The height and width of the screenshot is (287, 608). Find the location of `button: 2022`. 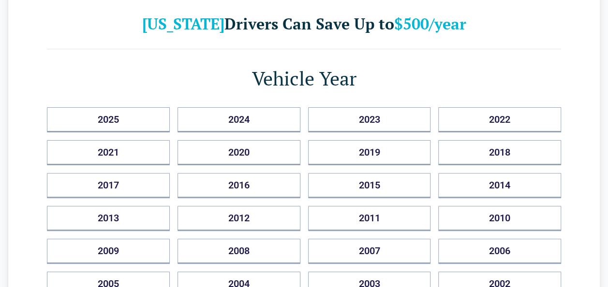

button: 2022 is located at coordinates (500, 120).